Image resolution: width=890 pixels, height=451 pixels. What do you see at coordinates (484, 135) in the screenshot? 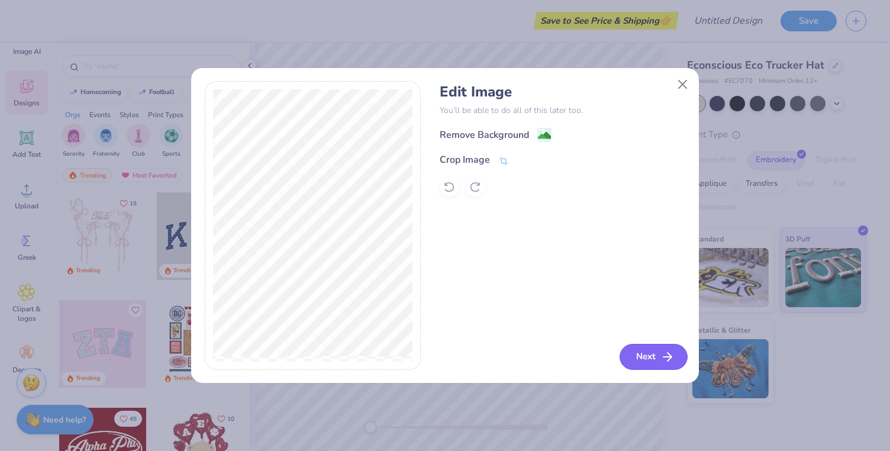
I see `div: Remove Background` at bounding box center [484, 135].